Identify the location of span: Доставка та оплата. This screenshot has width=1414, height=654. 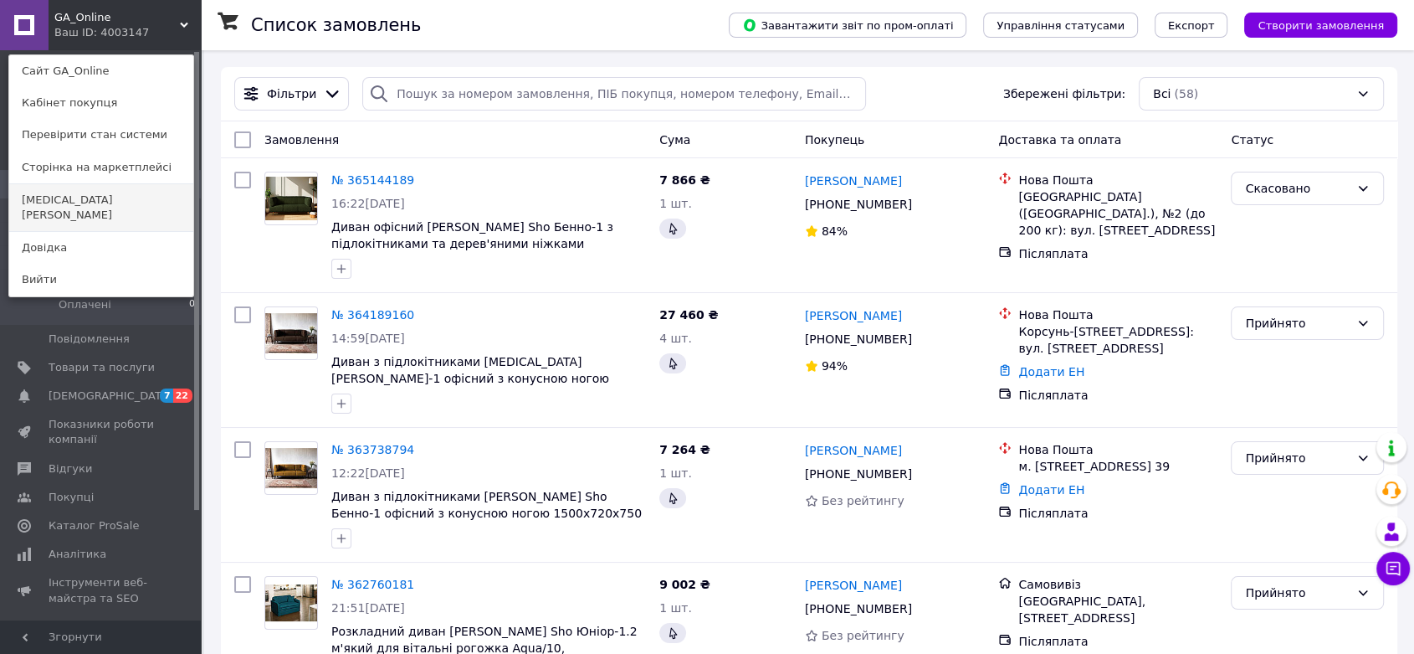
(1059, 140).